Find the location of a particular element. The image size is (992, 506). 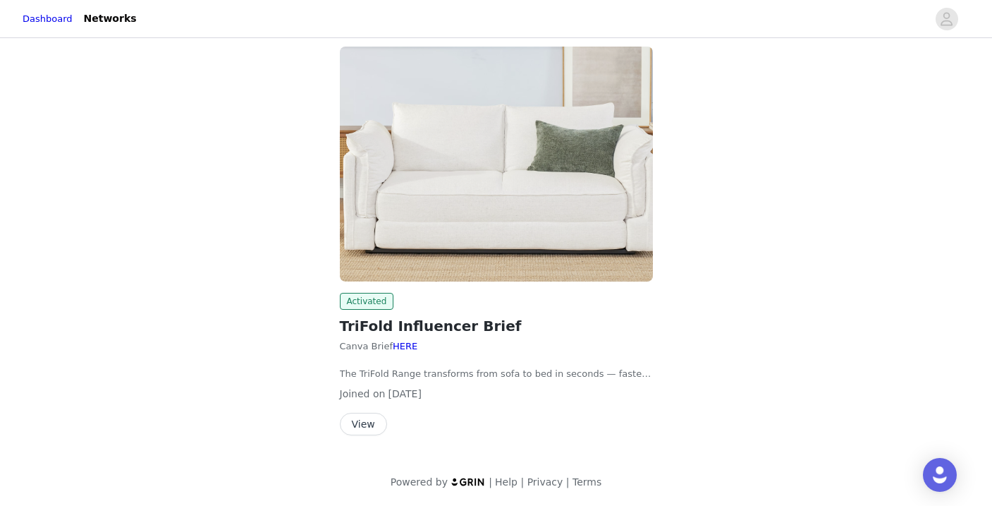

a: Privacy is located at coordinates (545, 482).